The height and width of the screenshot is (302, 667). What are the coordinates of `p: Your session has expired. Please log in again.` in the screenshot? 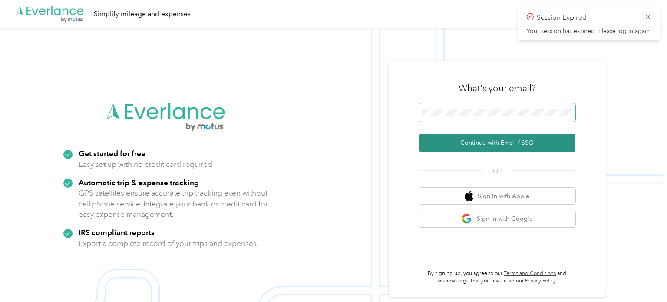 It's located at (589, 31).